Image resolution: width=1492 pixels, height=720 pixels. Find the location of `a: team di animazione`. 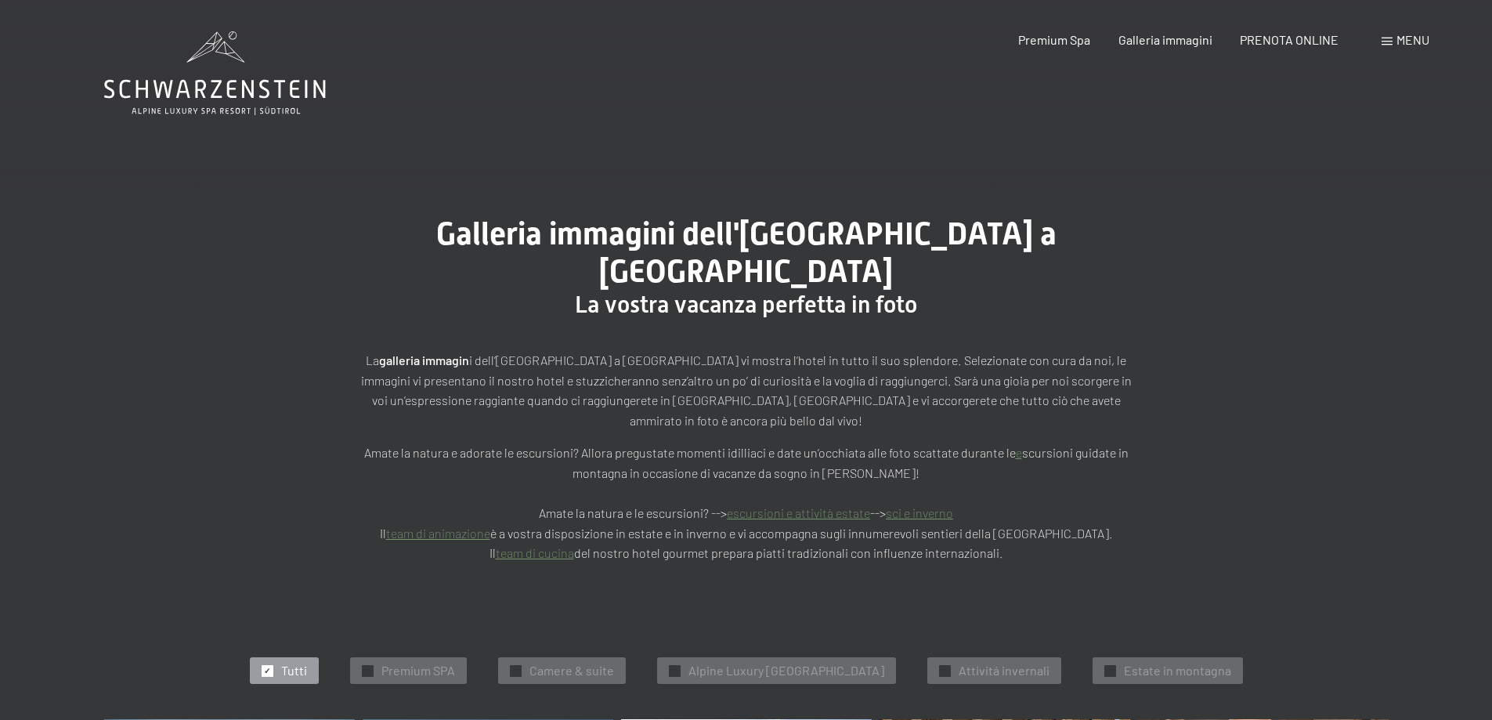

a: team di animazione is located at coordinates (438, 533).